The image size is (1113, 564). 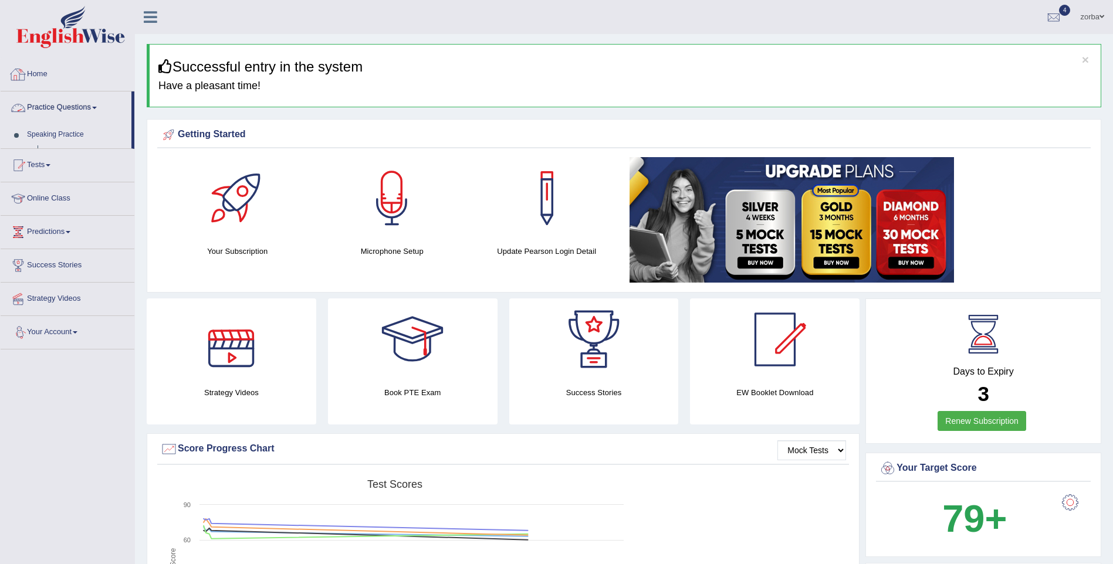 What do you see at coordinates (983, 394) in the screenshot?
I see `b: 3` at bounding box center [983, 394].